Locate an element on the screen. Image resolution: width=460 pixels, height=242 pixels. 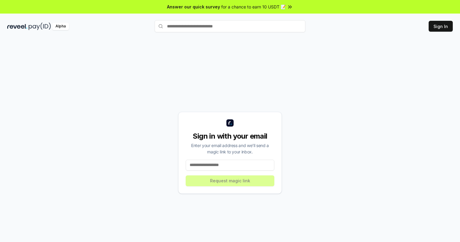
div: Alpha is located at coordinates (61, 26).